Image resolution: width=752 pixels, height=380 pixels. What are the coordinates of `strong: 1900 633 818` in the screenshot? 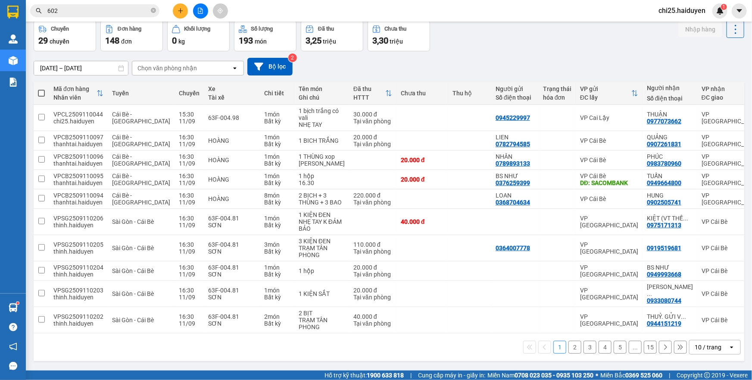 It's located at (385, 375).